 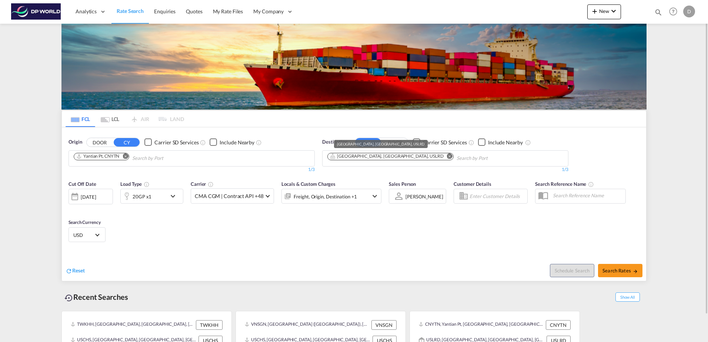 I want to click on span: My Rate Files, so click(x=228, y=11).